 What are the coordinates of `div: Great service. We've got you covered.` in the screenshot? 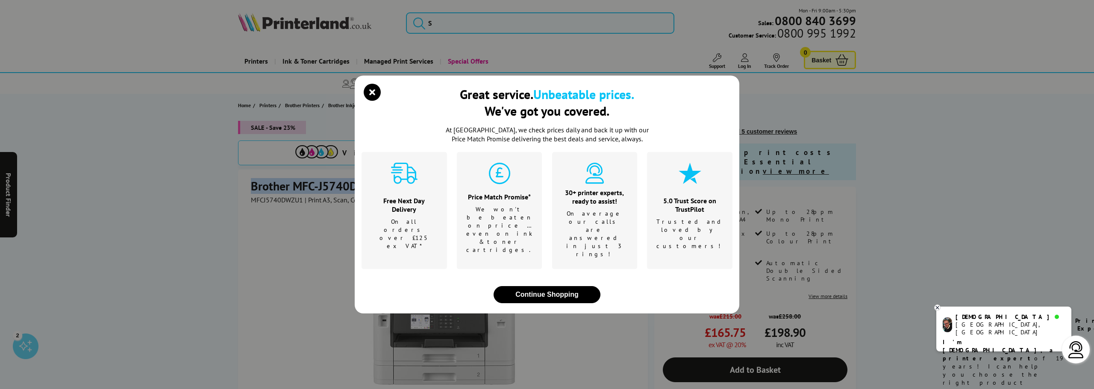 It's located at (547, 103).